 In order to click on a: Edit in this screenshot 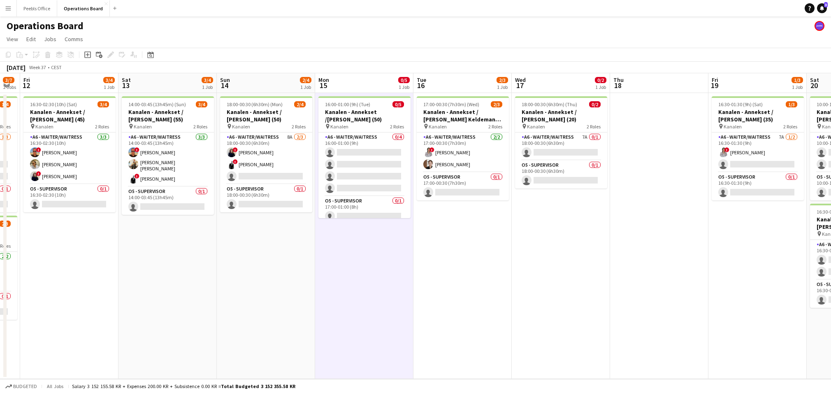, I will do `click(31, 39)`.